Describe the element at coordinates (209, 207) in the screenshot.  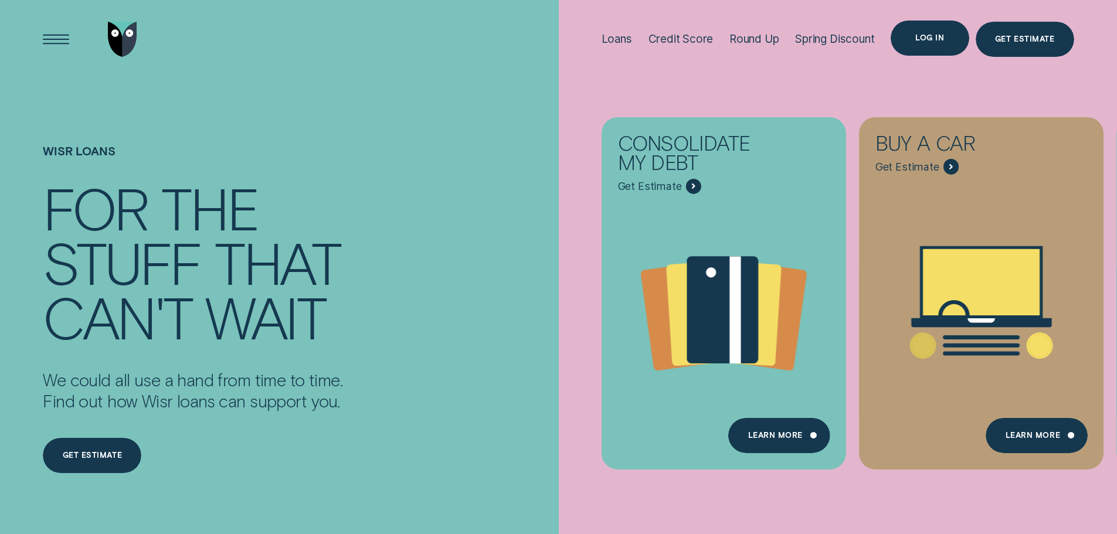
I see `div: the` at that location.